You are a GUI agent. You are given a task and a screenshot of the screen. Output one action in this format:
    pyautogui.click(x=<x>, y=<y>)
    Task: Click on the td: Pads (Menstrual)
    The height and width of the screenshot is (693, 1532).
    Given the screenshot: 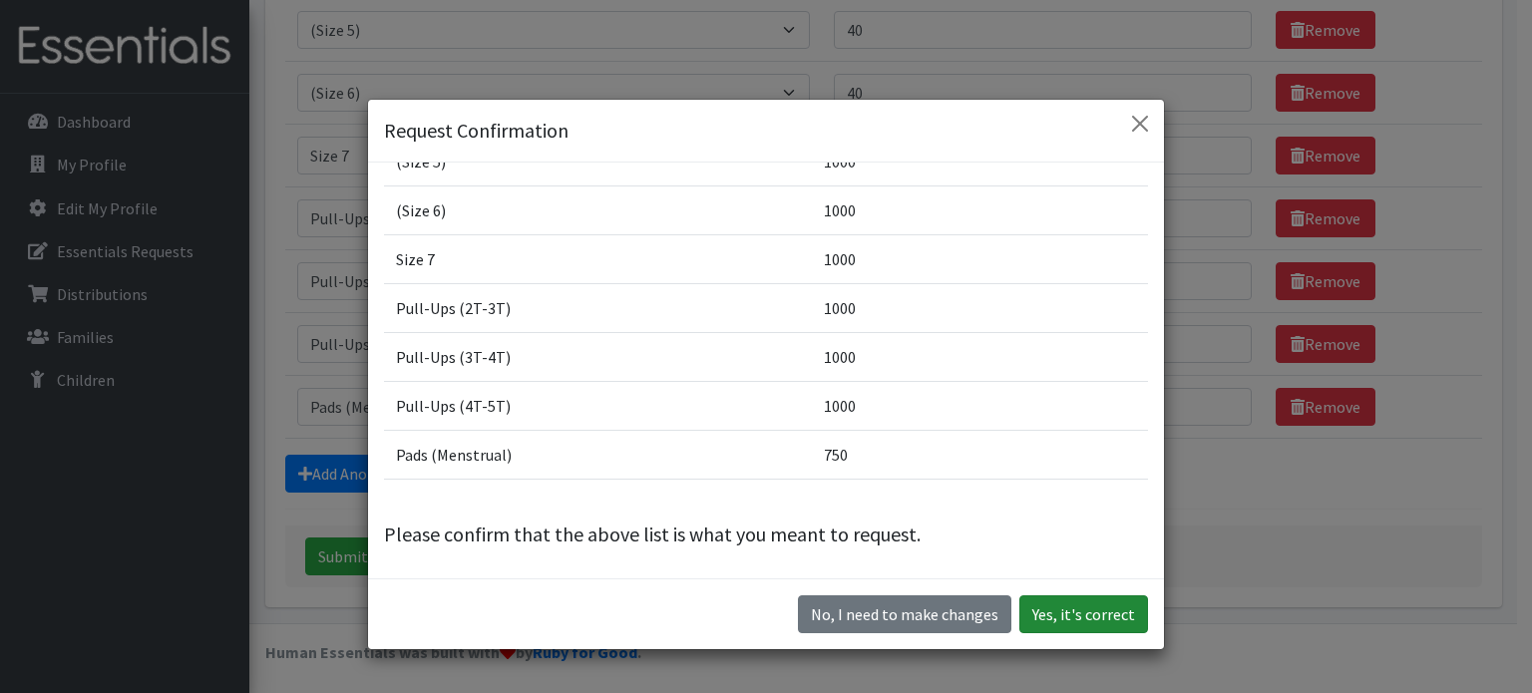 What is the action you would take?
    pyautogui.click(x=598, y=455)
    